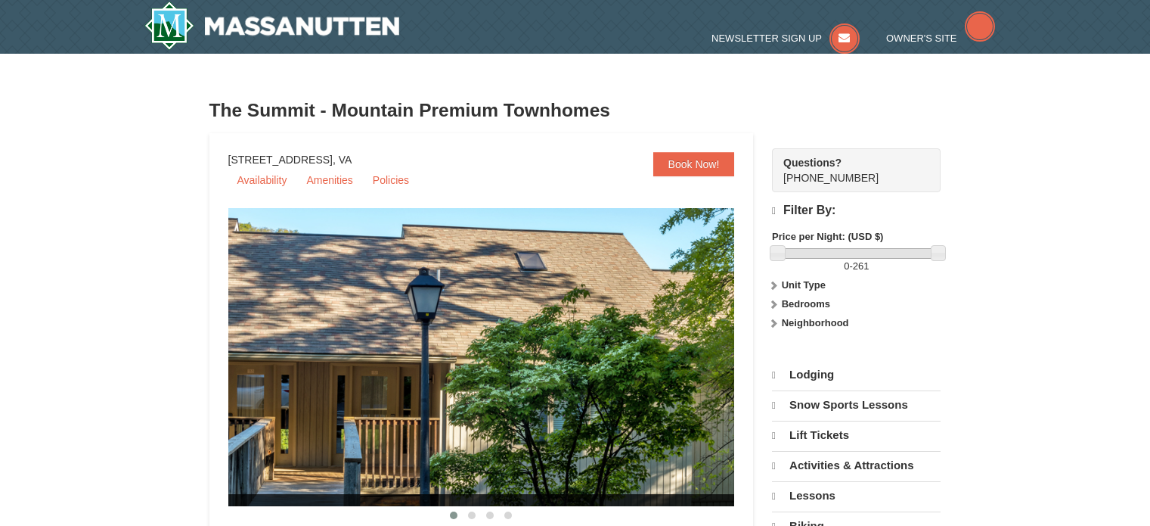 The image size is (1150, 526). Describe the element at coordinates (861, 265) in the screenshot. I see `span: 261` at that location.